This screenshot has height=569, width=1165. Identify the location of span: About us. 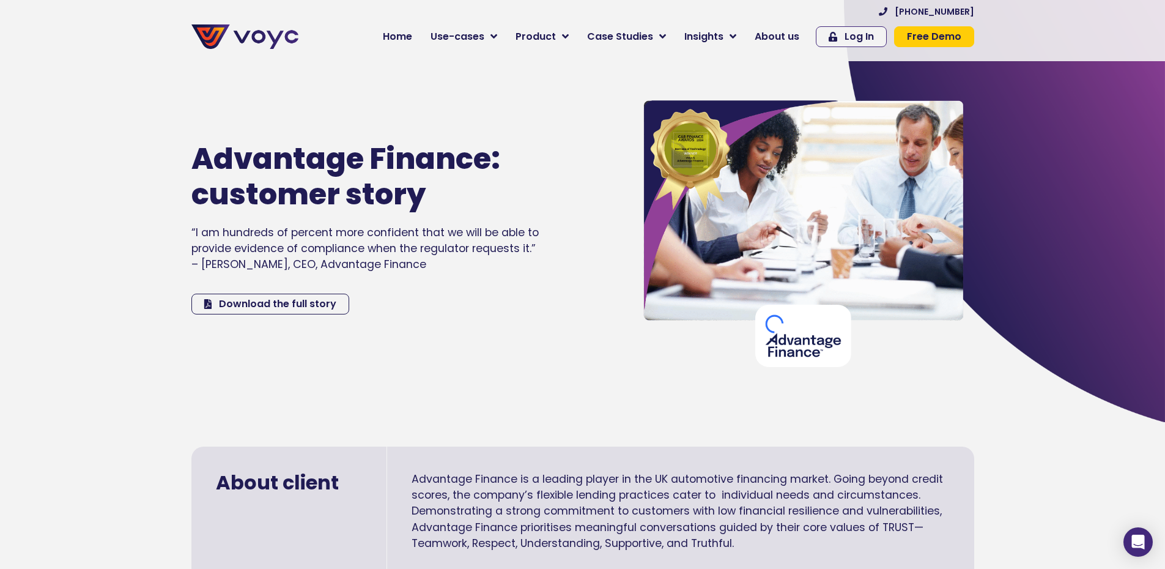
(777, 37).